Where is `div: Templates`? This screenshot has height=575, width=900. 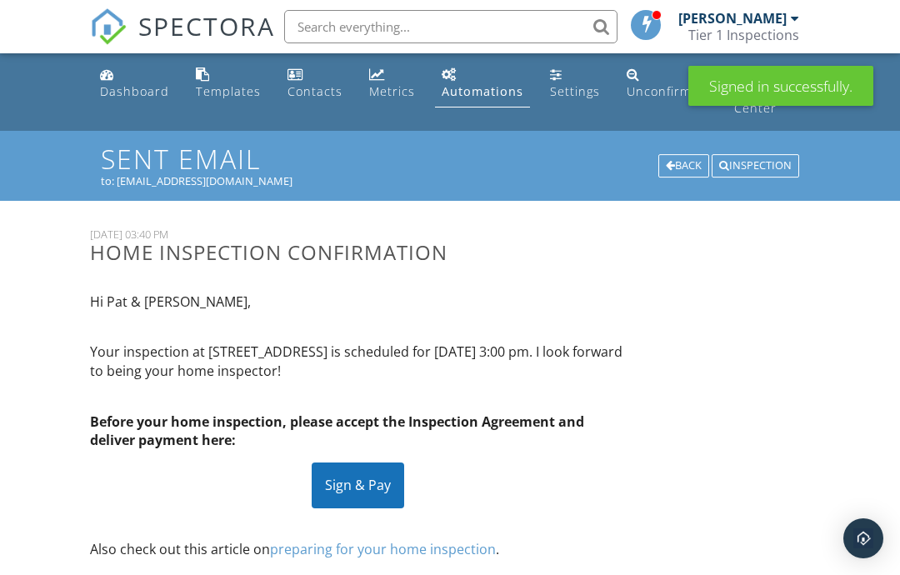 div: Templates is located at coordinates (228, 91).